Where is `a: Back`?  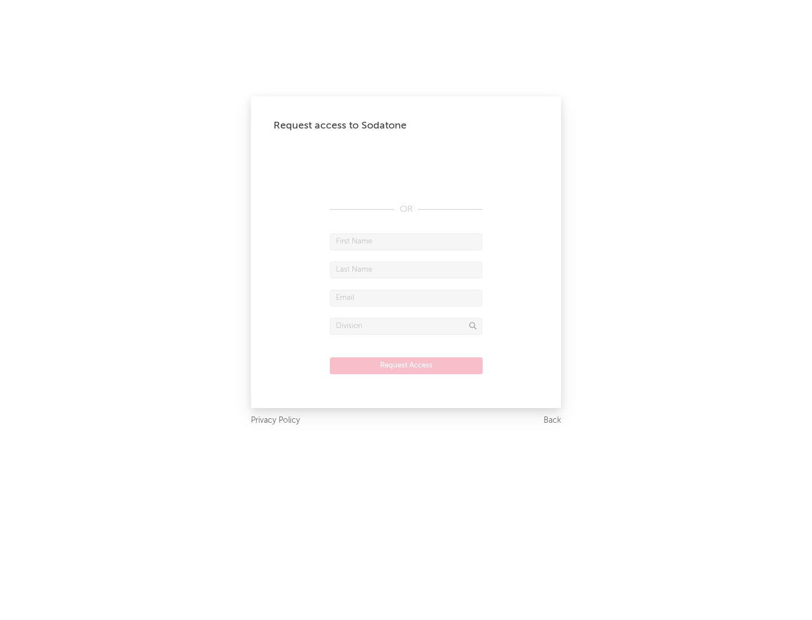 a: Back is located at coordinates (552, 421).